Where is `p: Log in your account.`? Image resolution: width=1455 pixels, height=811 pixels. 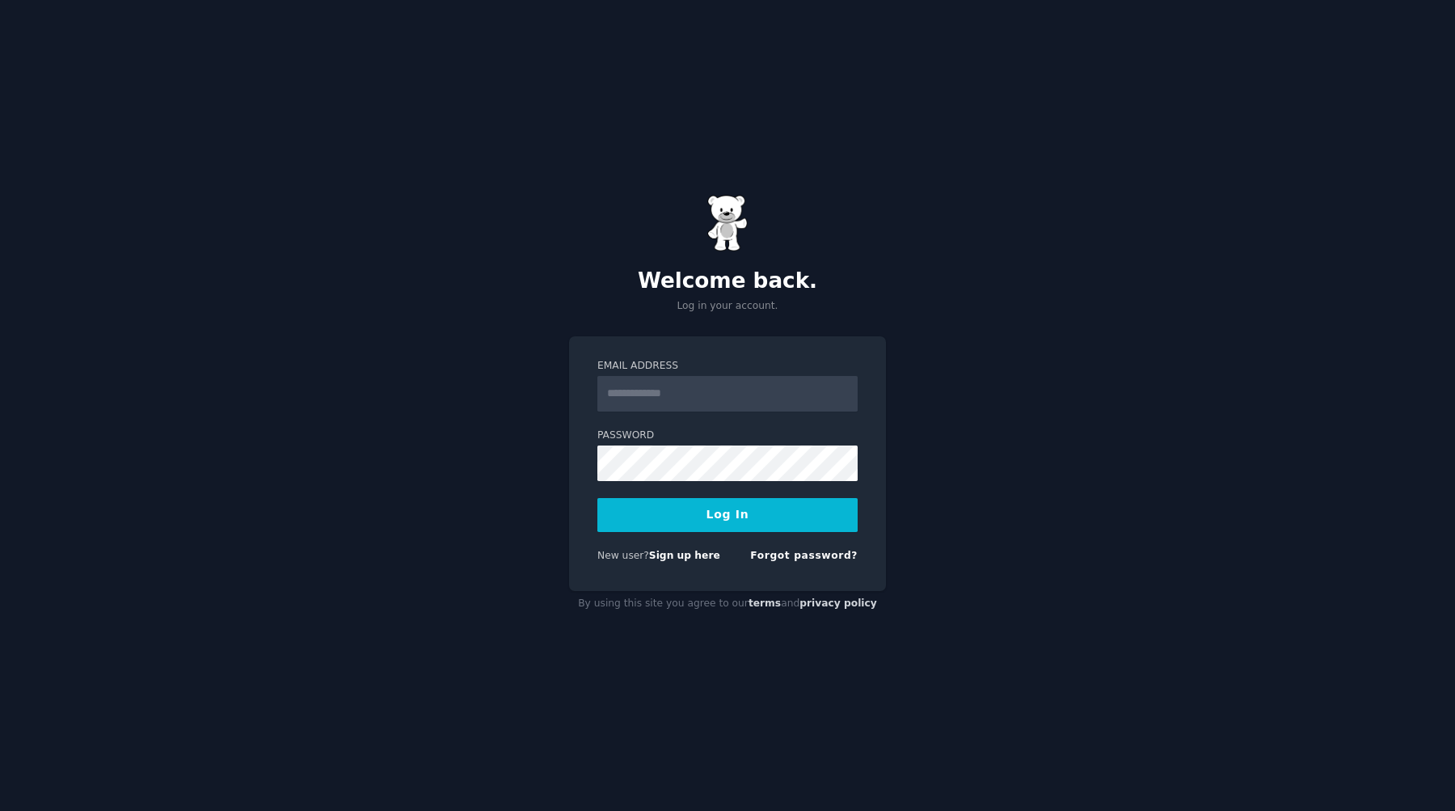
p: Log in your account. is located at coordinates (727, 306).